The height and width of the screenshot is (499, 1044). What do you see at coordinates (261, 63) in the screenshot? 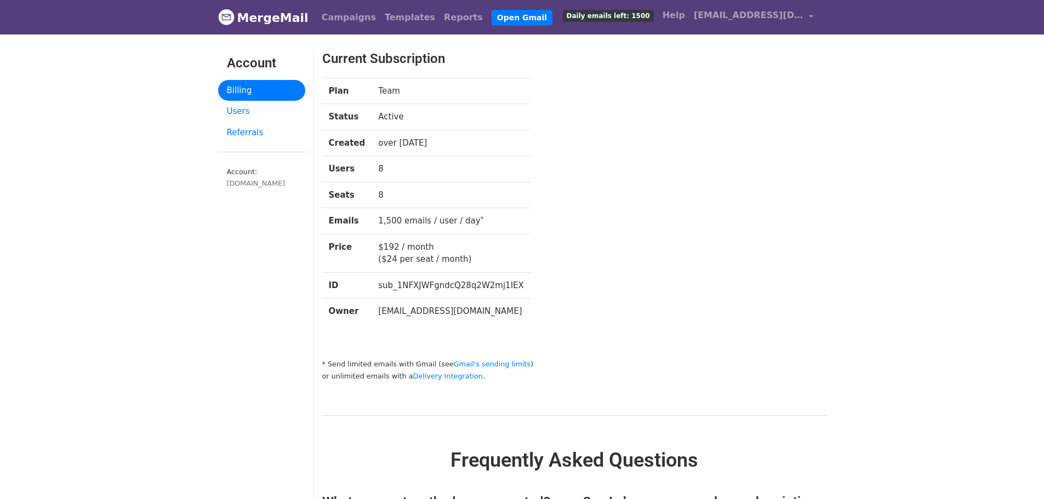
I see `h3: Account` at bounding box center [261, 63].